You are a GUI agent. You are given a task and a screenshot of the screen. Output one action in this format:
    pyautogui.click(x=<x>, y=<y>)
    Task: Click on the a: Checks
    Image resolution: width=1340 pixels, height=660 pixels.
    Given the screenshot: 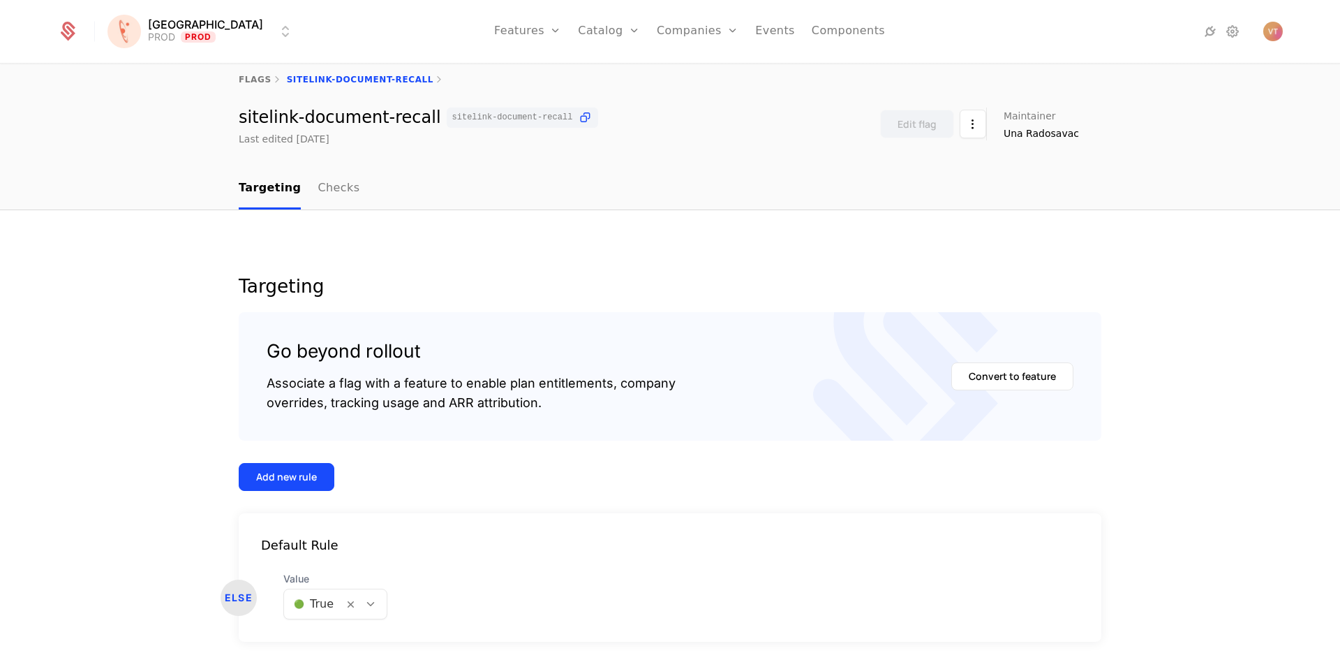 What is the action you would take?
    pyautogui.click(x=339, y=188)
    